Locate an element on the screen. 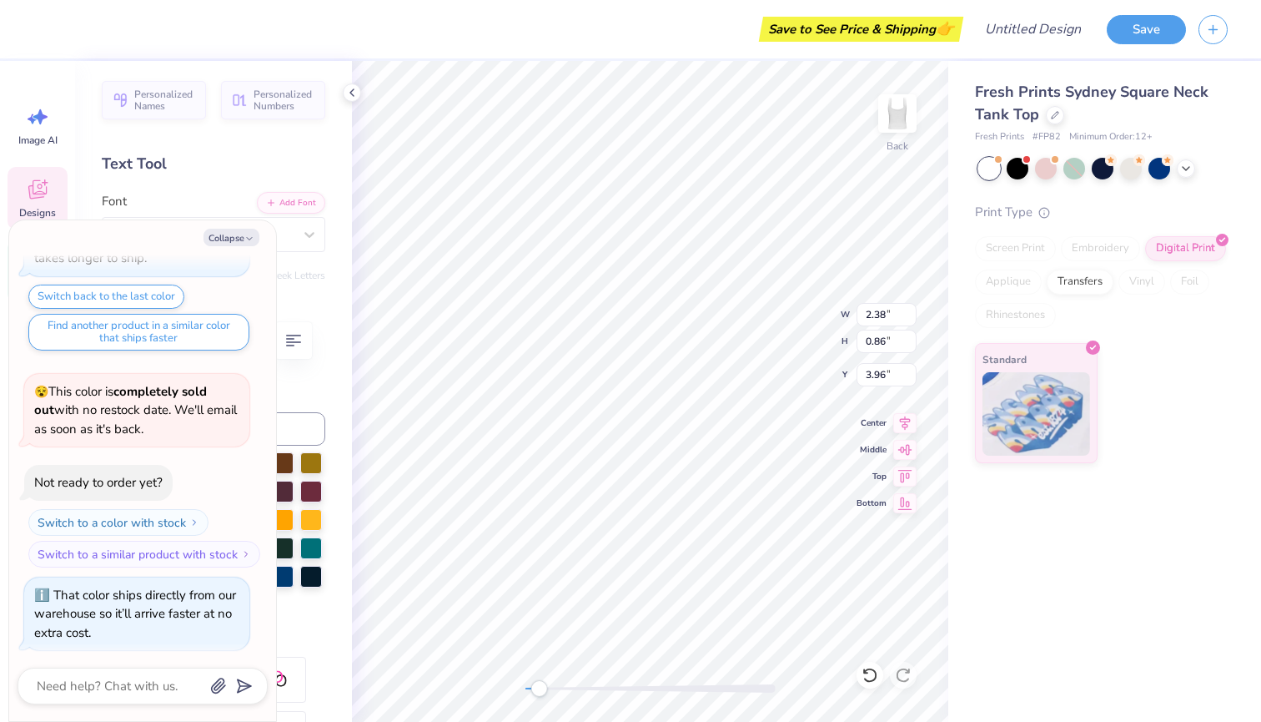 The height and width of the screenshot is (722, 1261). span: Minimum Order: 12 + is located at coordinates (1111, 137).